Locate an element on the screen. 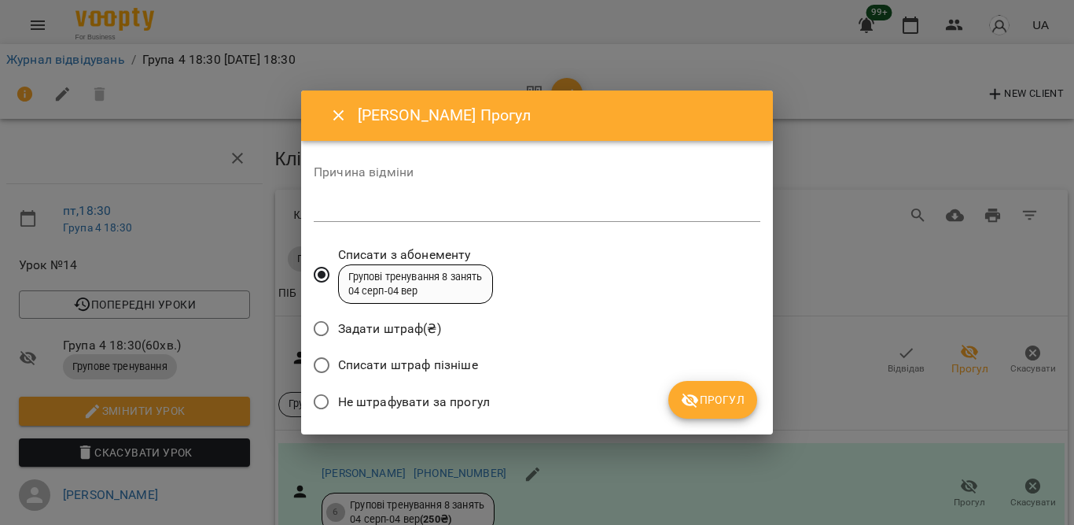 This screenshot has width=1074, height=525. label: Причина відміни is located at coordinates (537, 172).